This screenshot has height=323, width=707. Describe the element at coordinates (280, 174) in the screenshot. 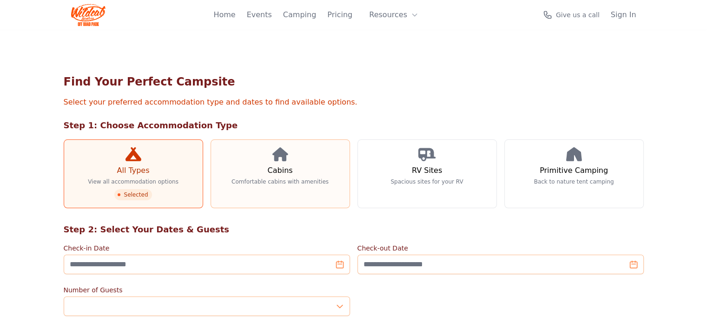

I see `a: Cabins Comfortable cabins with amenities` at that location.